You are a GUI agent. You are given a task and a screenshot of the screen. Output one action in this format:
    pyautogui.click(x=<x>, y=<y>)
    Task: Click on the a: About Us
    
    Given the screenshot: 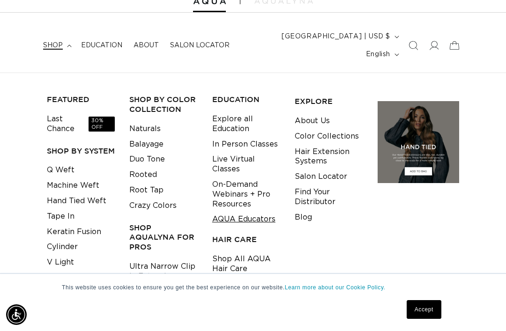 What is the action you would take?
    pyautogui.click(x=312, y=121)
    